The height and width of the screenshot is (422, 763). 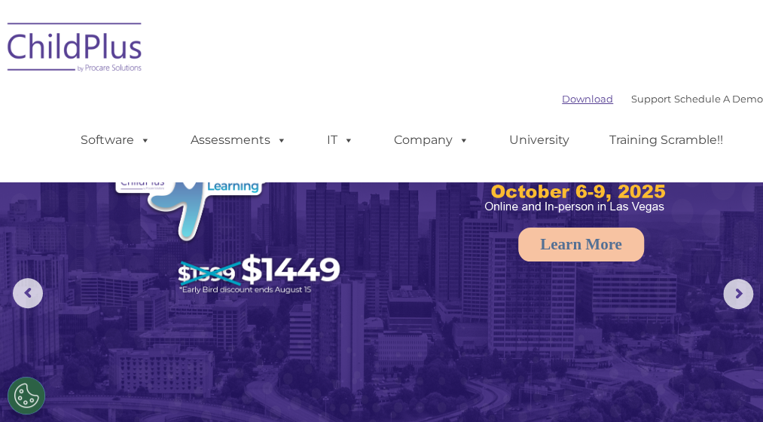 I want to click on a: Assessments, so click(x=239, y=140).